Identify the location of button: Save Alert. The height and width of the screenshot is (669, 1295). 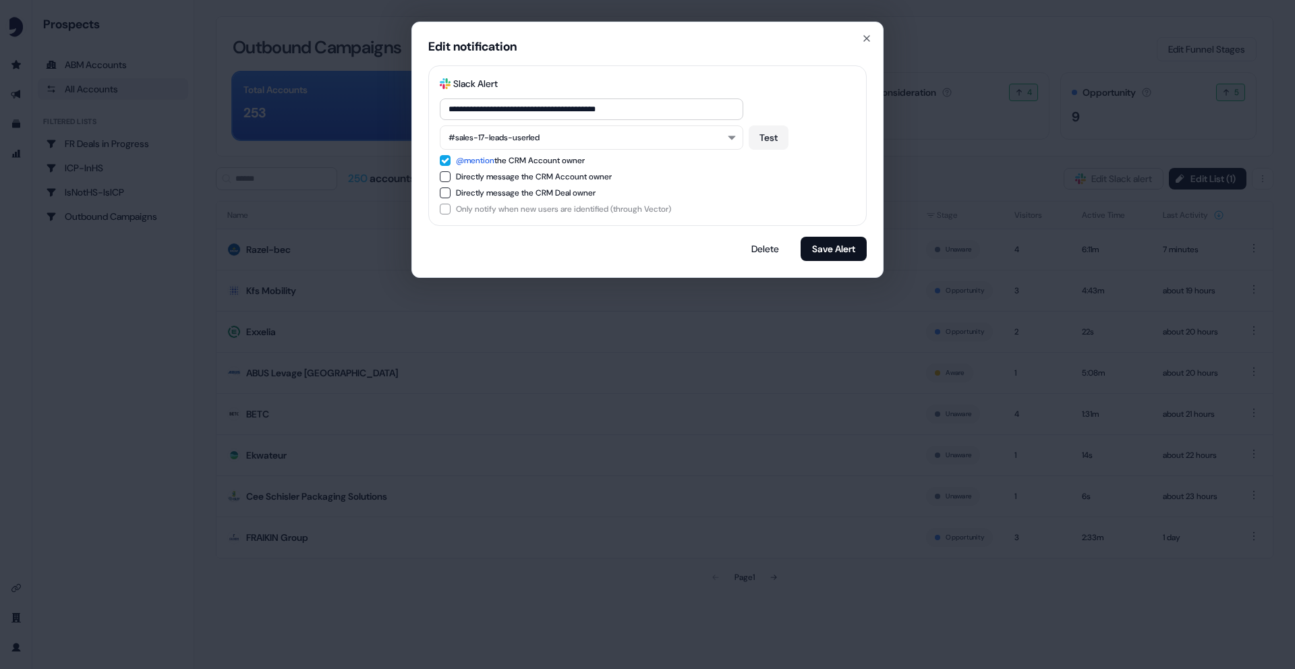
(833, 249).